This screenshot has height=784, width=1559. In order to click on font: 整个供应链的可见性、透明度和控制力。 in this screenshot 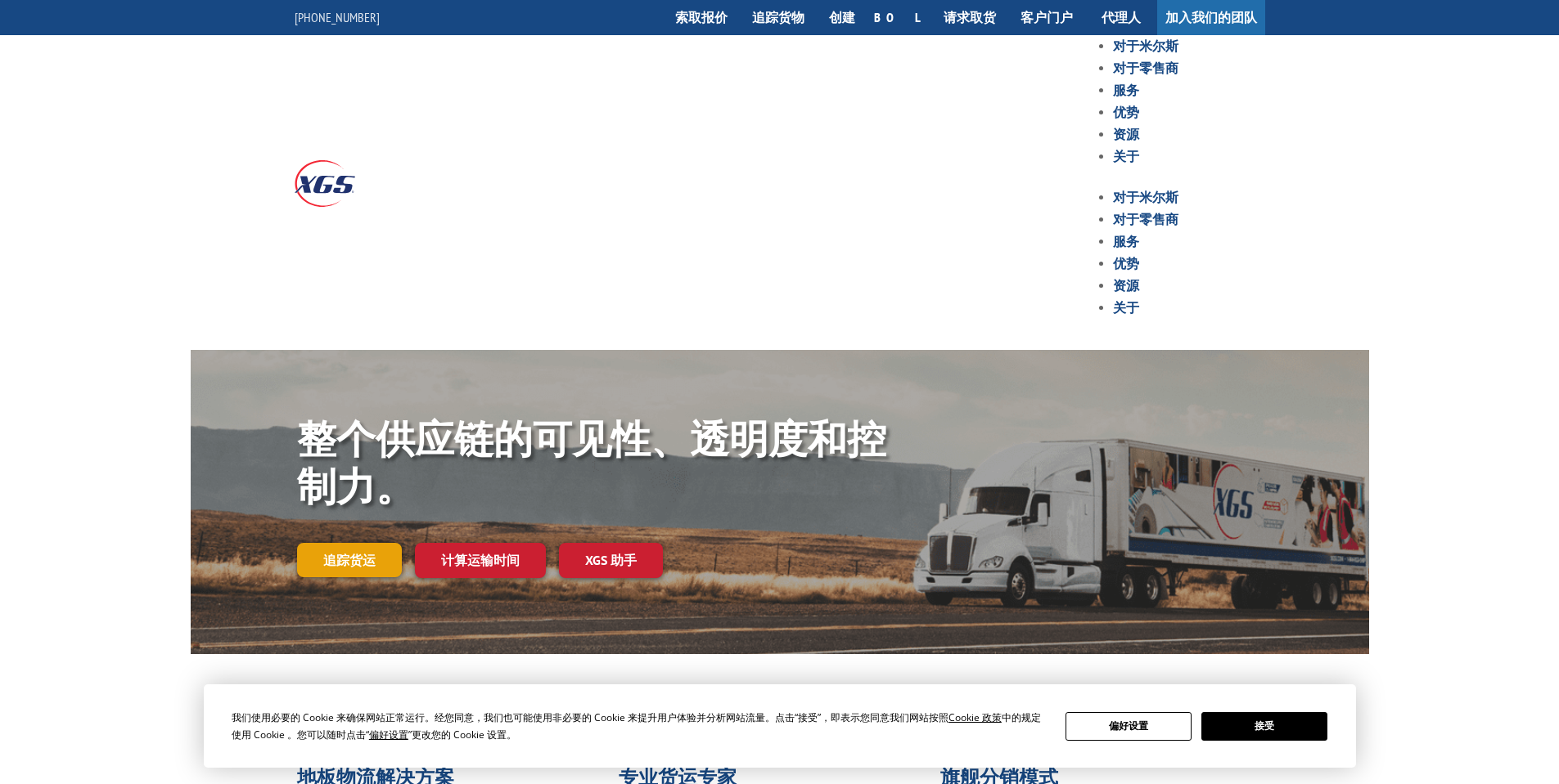, I will do `click(592, 462)`.